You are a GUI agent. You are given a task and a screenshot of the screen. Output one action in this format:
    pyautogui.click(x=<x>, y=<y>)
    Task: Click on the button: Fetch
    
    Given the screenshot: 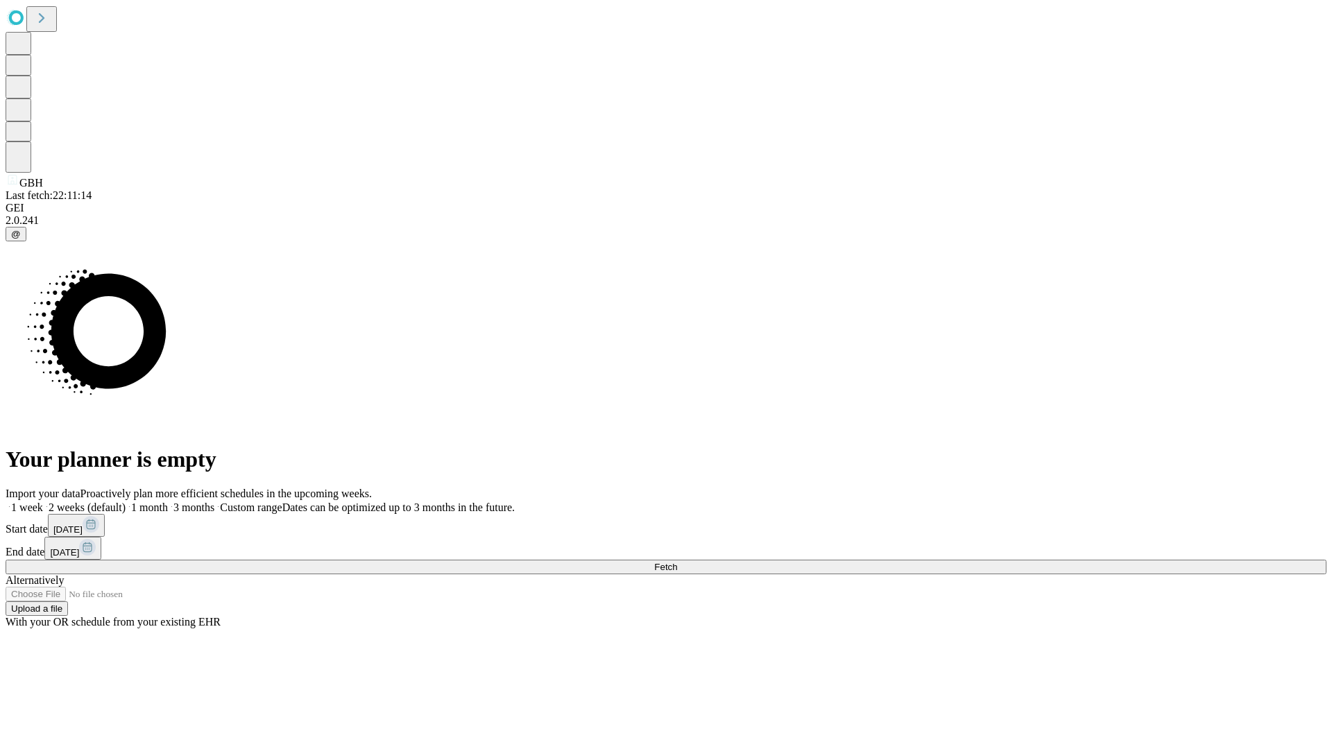 What is the action you would take?
    pyautogui.click(x=666, y=567)
    